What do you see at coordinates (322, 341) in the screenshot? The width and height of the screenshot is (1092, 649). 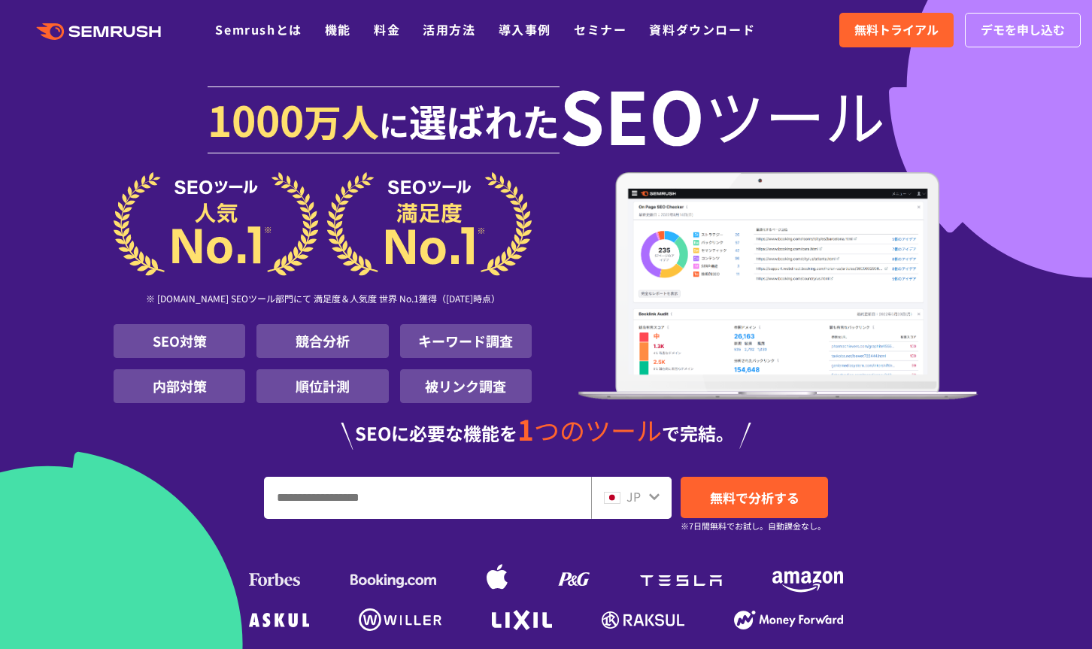 I see `li: 競合分析` at bounding box center [322, 341].